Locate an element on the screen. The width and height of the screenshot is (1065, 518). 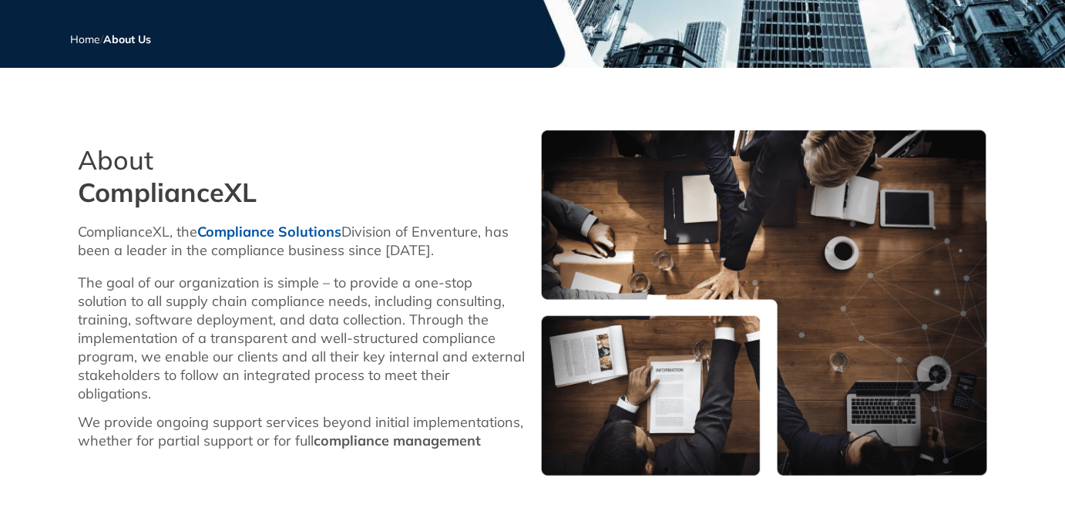
span: ComplianceXL is located at coordinates (167, 192).